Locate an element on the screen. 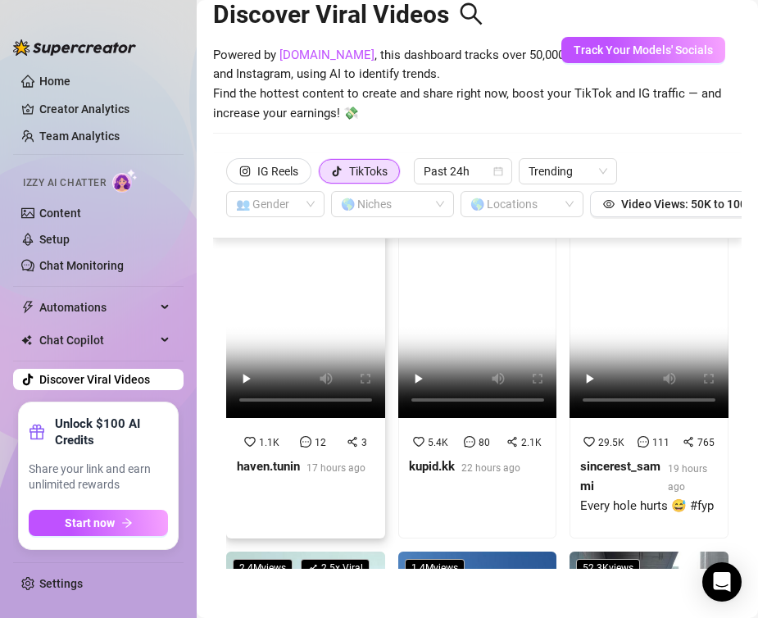 The height and width of the screenshot is (618, 758). span: 22 hours ago is located at coordinates (491, 468).